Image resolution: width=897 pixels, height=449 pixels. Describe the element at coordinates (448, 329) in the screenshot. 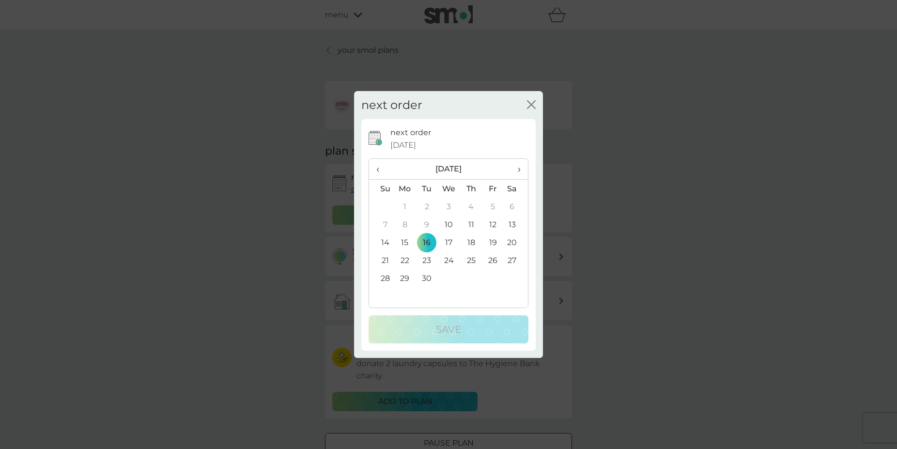

I see `p: Save` at that location.